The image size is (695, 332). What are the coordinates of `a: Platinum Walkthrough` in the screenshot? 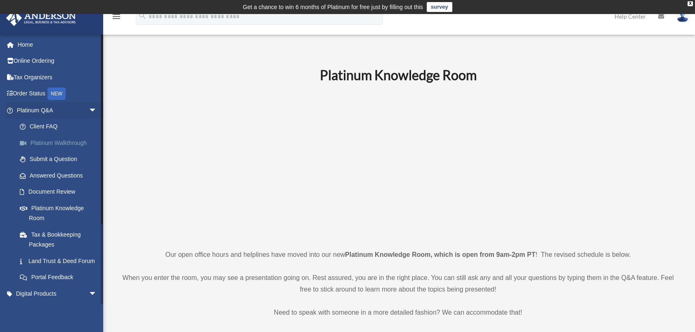 It's located at (60, 143).